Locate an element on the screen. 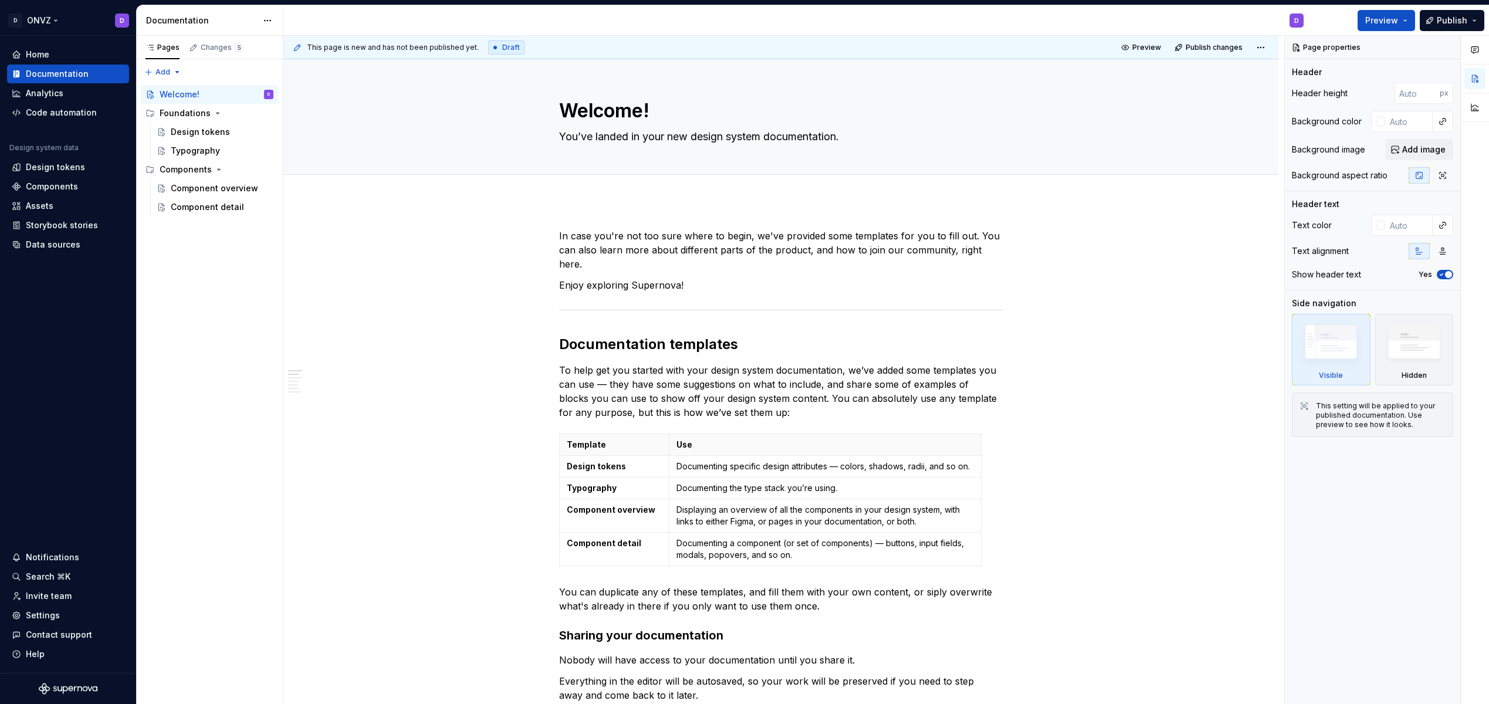 The width and height of the screenshot is (1489, 704). button: Add is located at coordinates (163, 72).